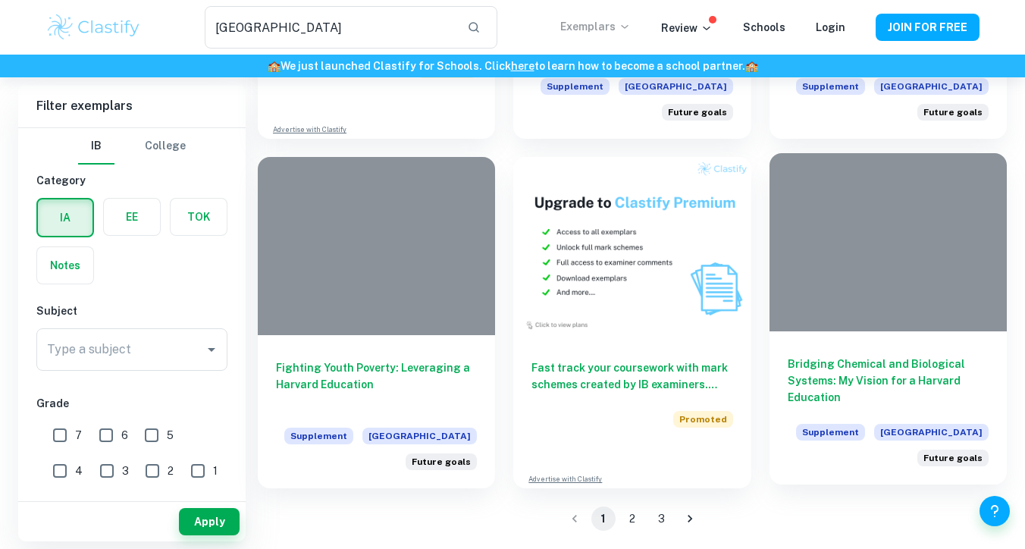 Image resolution: width=1025 pixels, height=549 pixels. I want to click on span: 7, so click(78, 435).